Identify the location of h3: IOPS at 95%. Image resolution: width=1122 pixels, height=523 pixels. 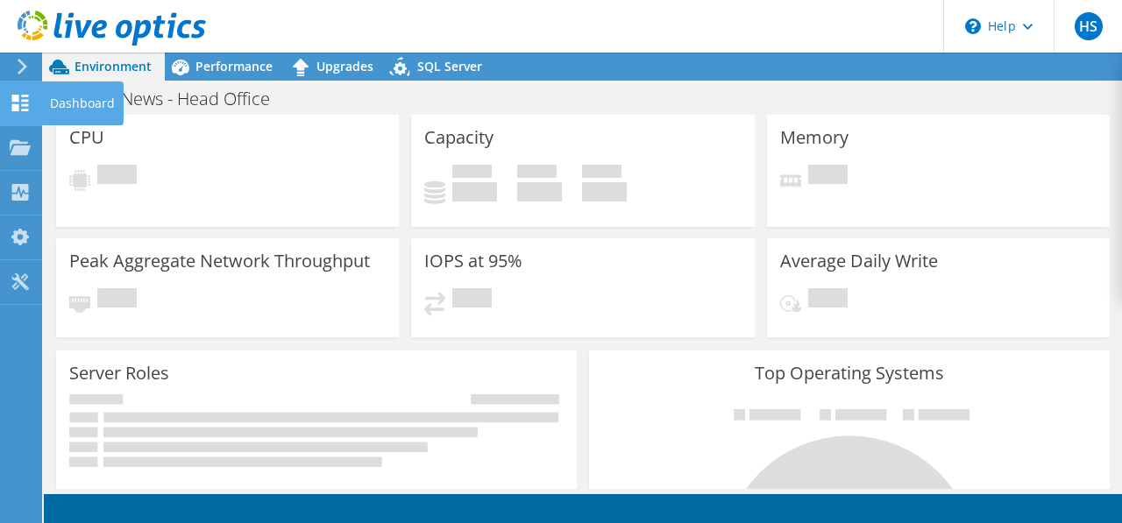
(473, 261).